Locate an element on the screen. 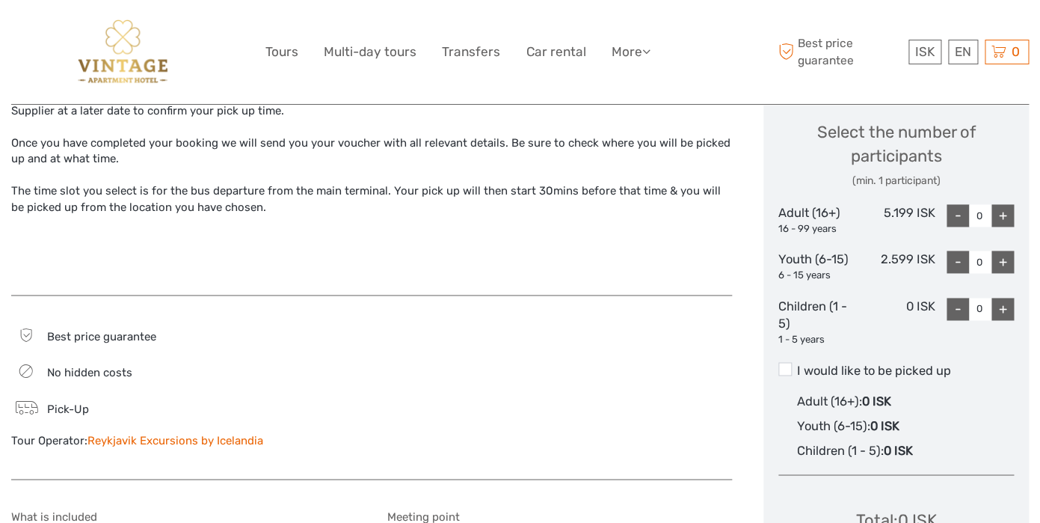 This screenshot has width=1040, height=523. h5: What is included is located at coordinates (183, 516).